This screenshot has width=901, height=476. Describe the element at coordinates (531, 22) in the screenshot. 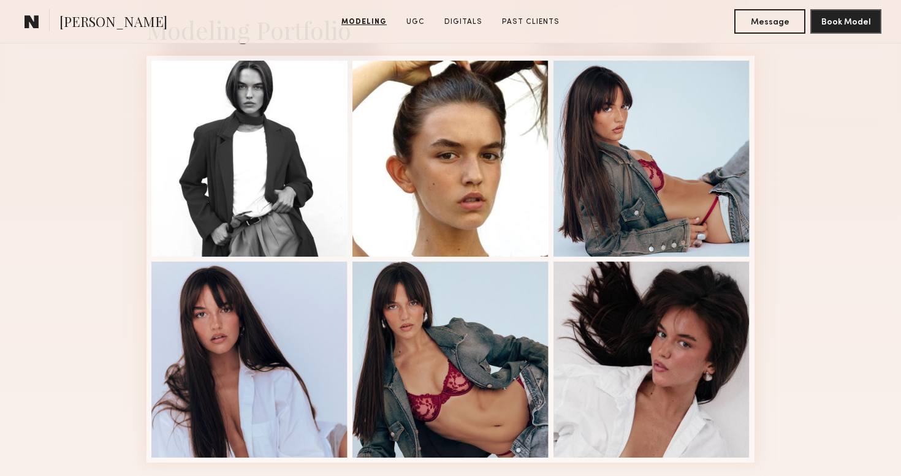

I see `a: Past Clients` at that location.